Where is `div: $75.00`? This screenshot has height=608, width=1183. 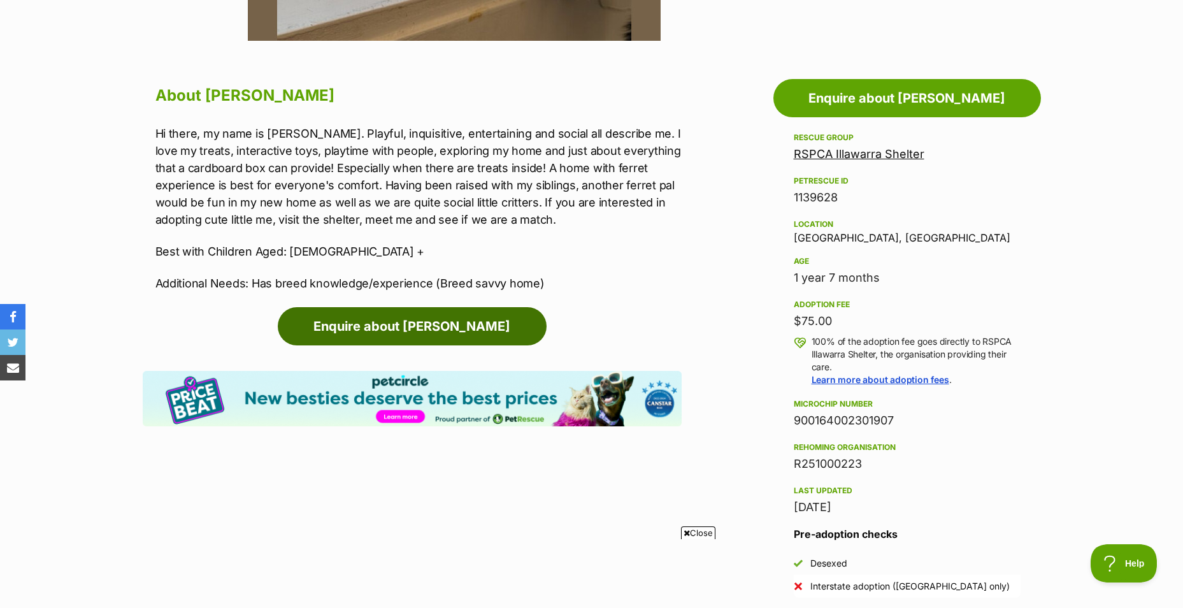 div: $75.00 is located at coordinates (907, 321).